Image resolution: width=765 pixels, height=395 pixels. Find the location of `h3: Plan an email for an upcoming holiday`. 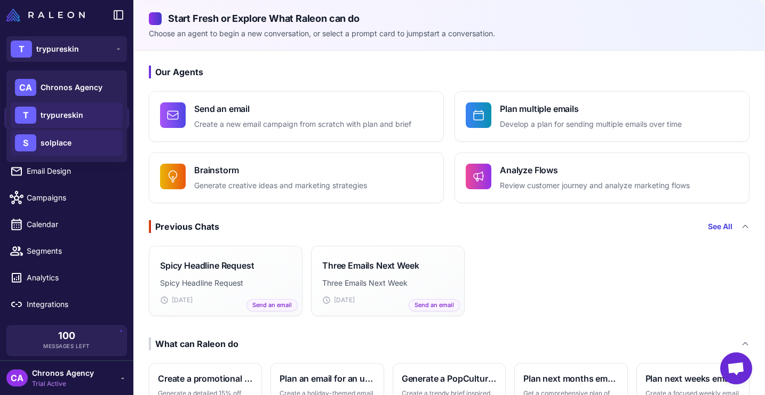

h3: Plan an email for an upcoming holiday is located at coordinates (327, 379).